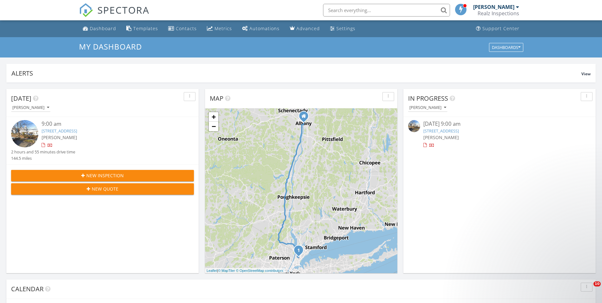 The height and width of the screenshot is (303, 602). I want to click on a: Contacts, so click(183, 29).